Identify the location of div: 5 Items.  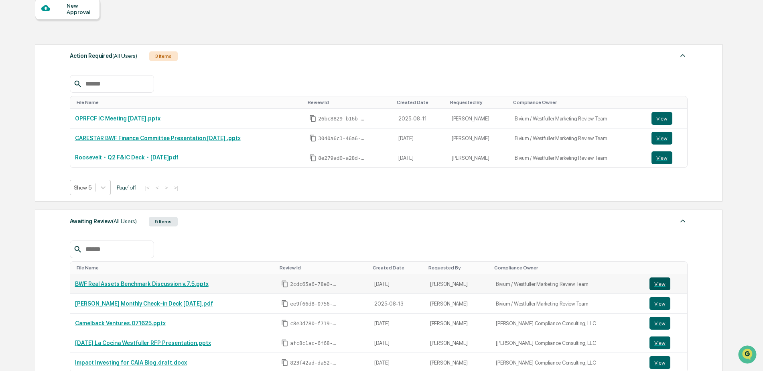
(163, 221).